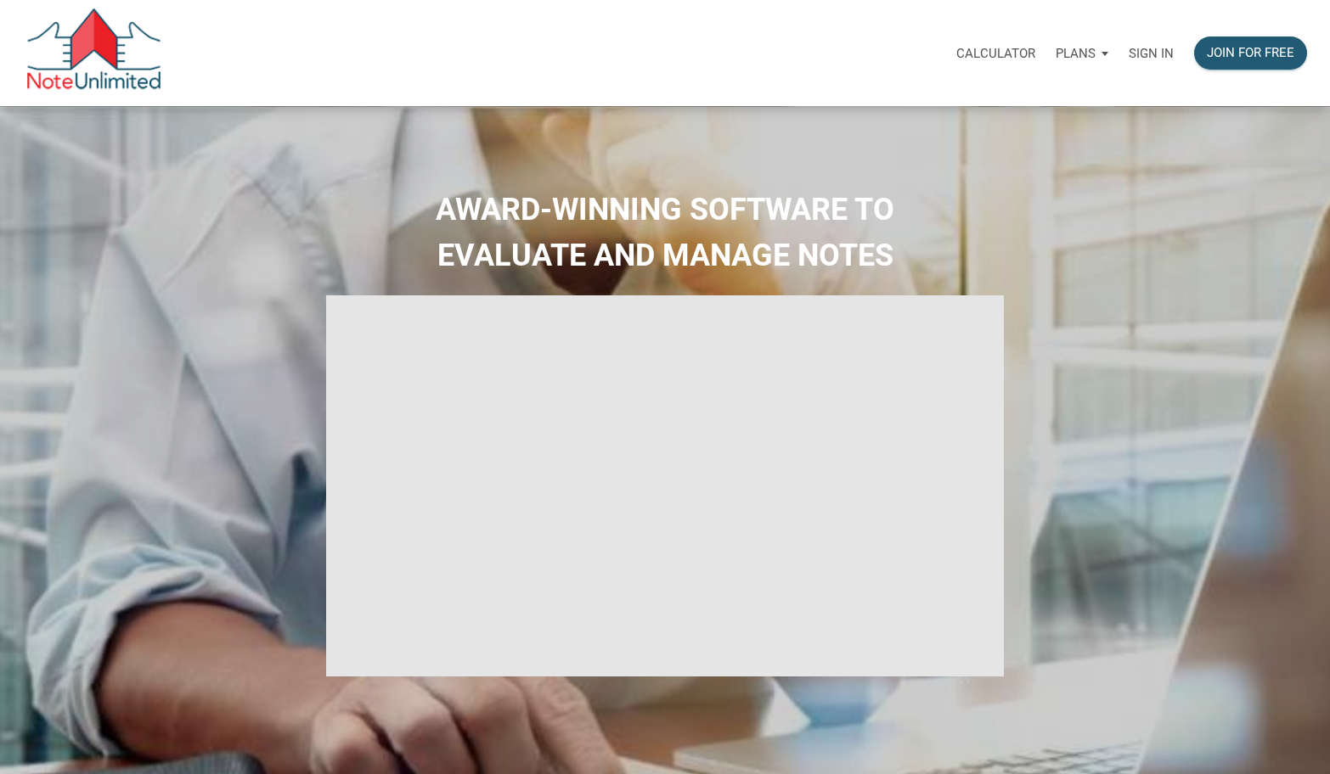  I want to click on p: Sign in, so click(1151, 53).